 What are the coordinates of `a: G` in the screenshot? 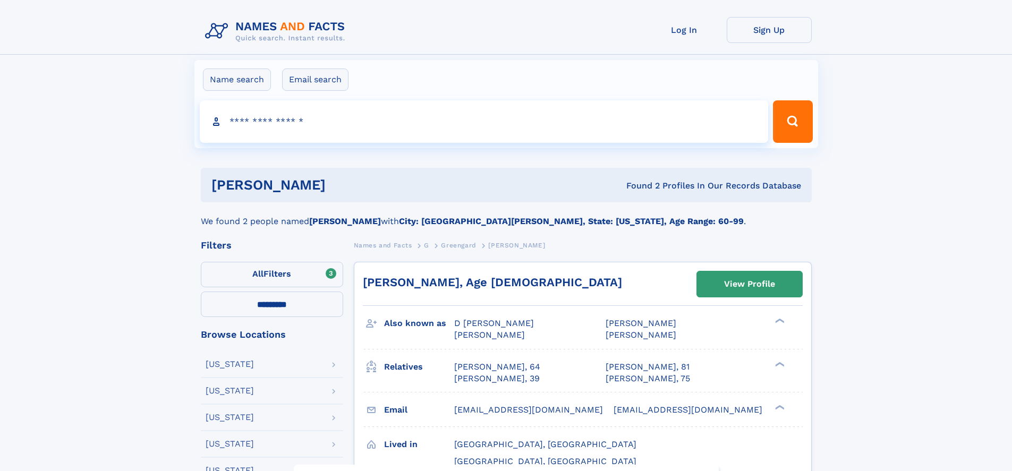 It's located at (426, 245).